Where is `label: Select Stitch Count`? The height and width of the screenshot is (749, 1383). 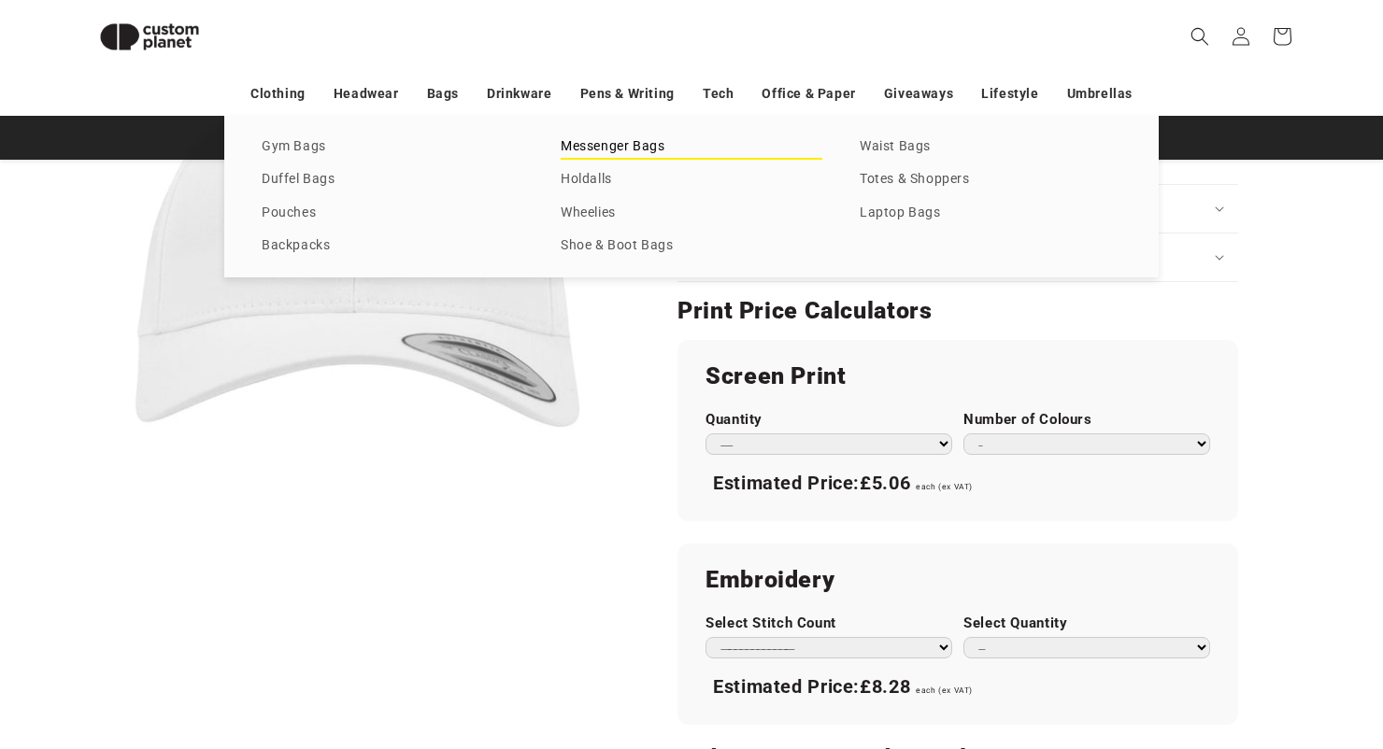 label: Select Stitch Count is located at coordinates (829, 623).